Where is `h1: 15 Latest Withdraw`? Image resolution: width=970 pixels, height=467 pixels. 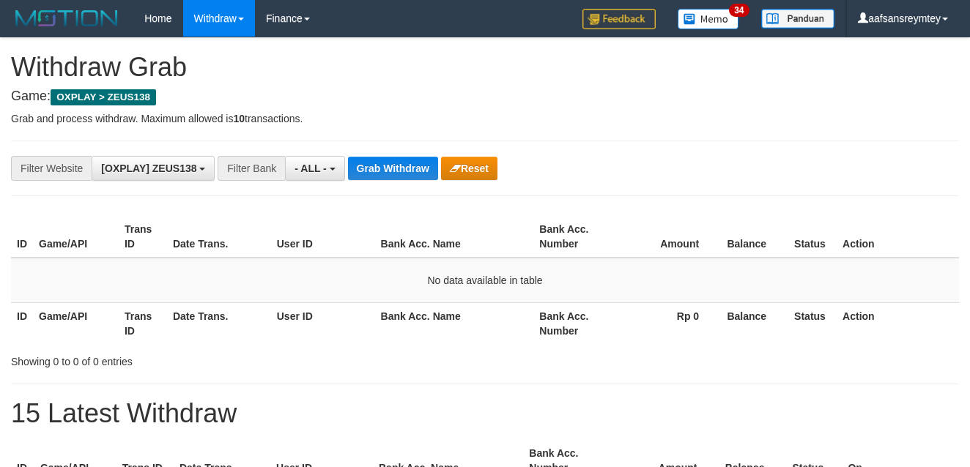 h1: 15 Latest Withdraw is located at coordinates (485, 414).